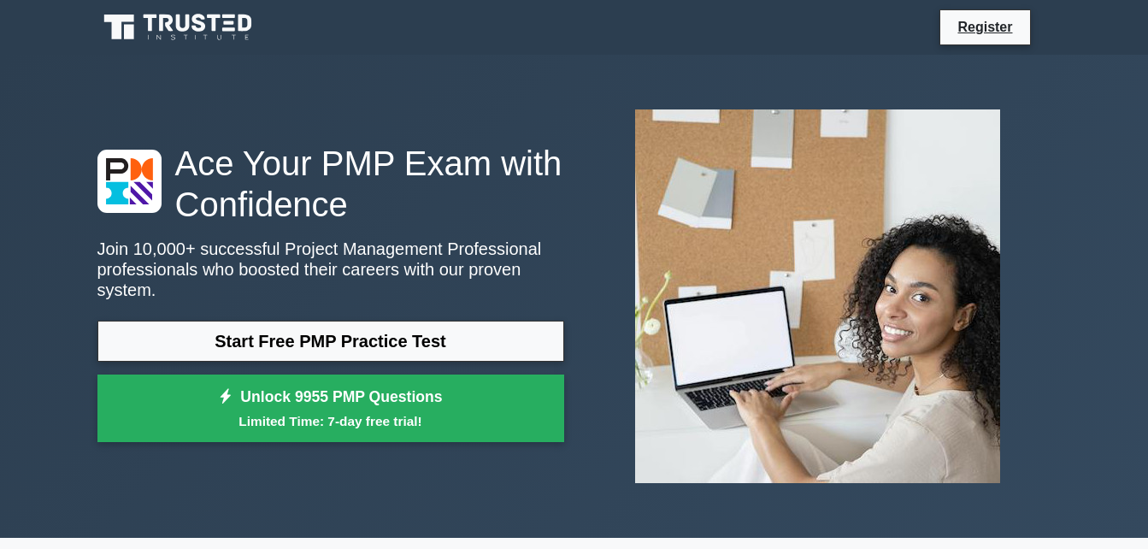  What do you see at coordinates (331, 269) in the screenshot?
I see `p: Join 10,000+ successful Project Management Professional professionals who boosted their careers w...` at bounding box center [331, 269].